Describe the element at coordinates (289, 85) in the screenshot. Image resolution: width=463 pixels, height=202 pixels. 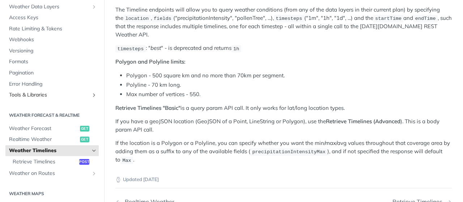
I see `li: Polyline - 70 km long.` at that location.